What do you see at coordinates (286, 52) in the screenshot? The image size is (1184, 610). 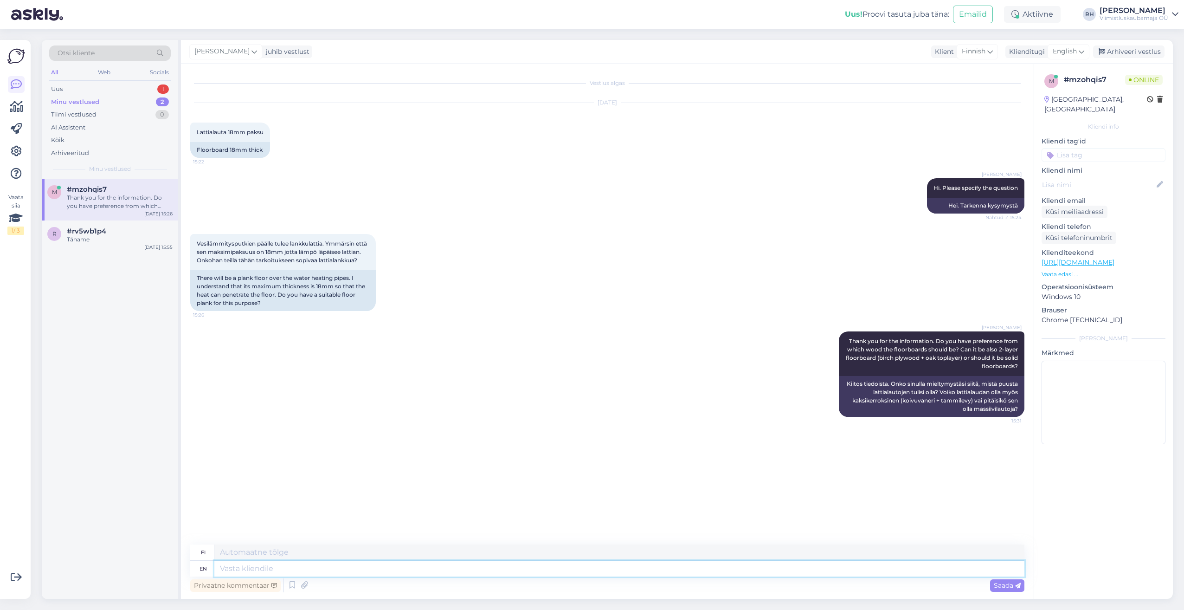 I see `div: juhib vestlust` at bounding box center [286, 52].